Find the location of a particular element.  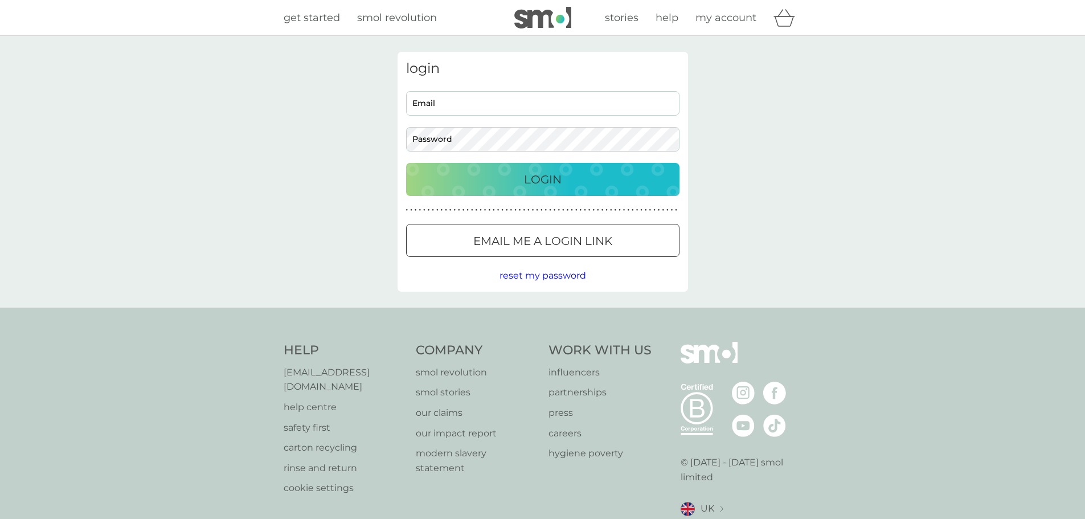

p: help centre is located at coordinates (344, 407).